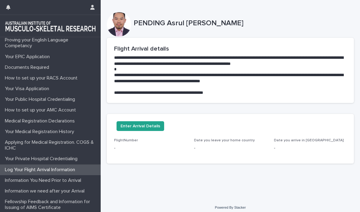 The image size is (360, 212). Describe the element at coordinates (52, 145) in the screenshot. I see `p: Applying for Medical Registration. COGS & ICHC` at that location.